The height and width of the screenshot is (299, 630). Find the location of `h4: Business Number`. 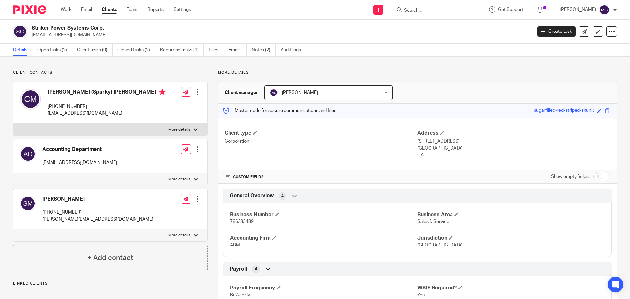

h4: Business Number is located at coordinates (324, 215).